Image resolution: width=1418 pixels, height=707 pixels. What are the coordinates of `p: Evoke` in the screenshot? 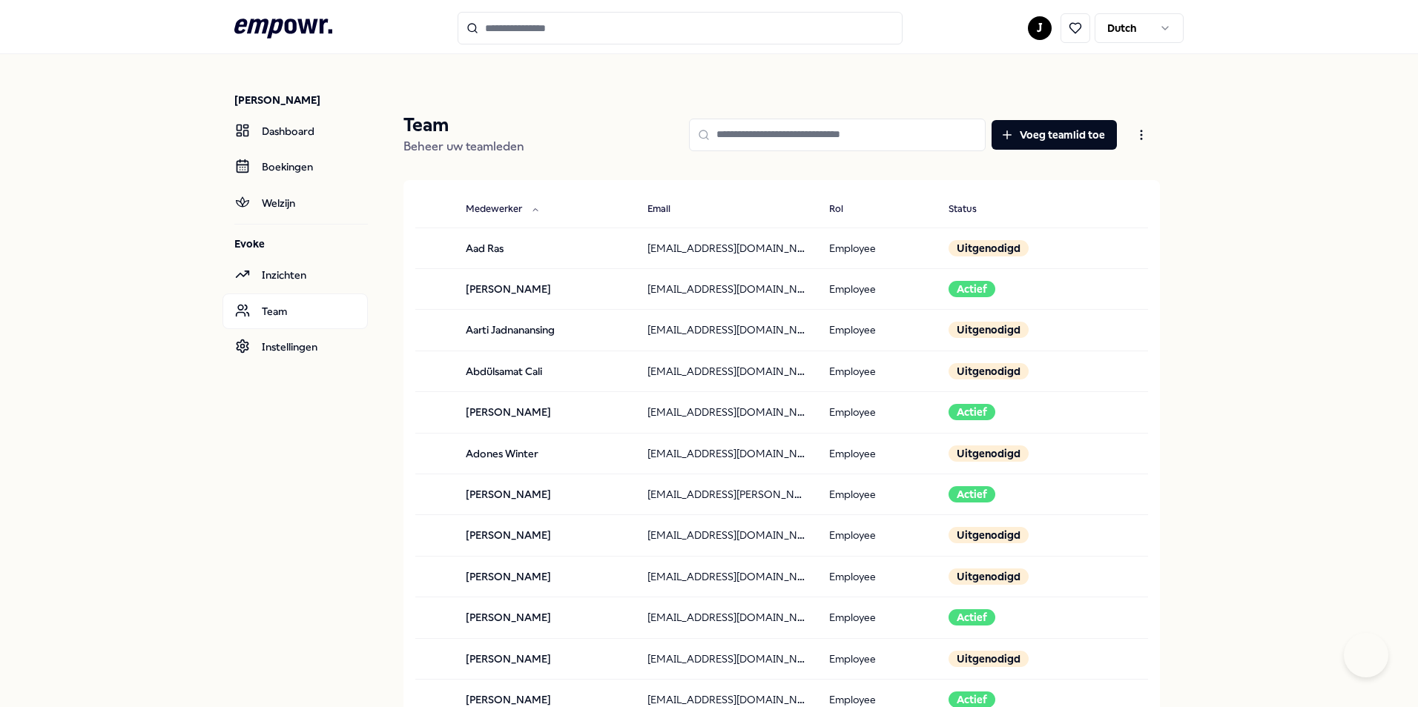 It's located at (301, 244).